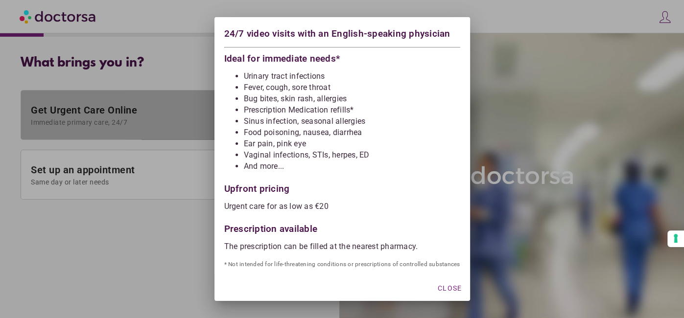 This screenshot has width=684, height=318. Describe the element at coordinates (342, 207) in the screenshot. I see `p: Urgent care for as low as €20` at that location.